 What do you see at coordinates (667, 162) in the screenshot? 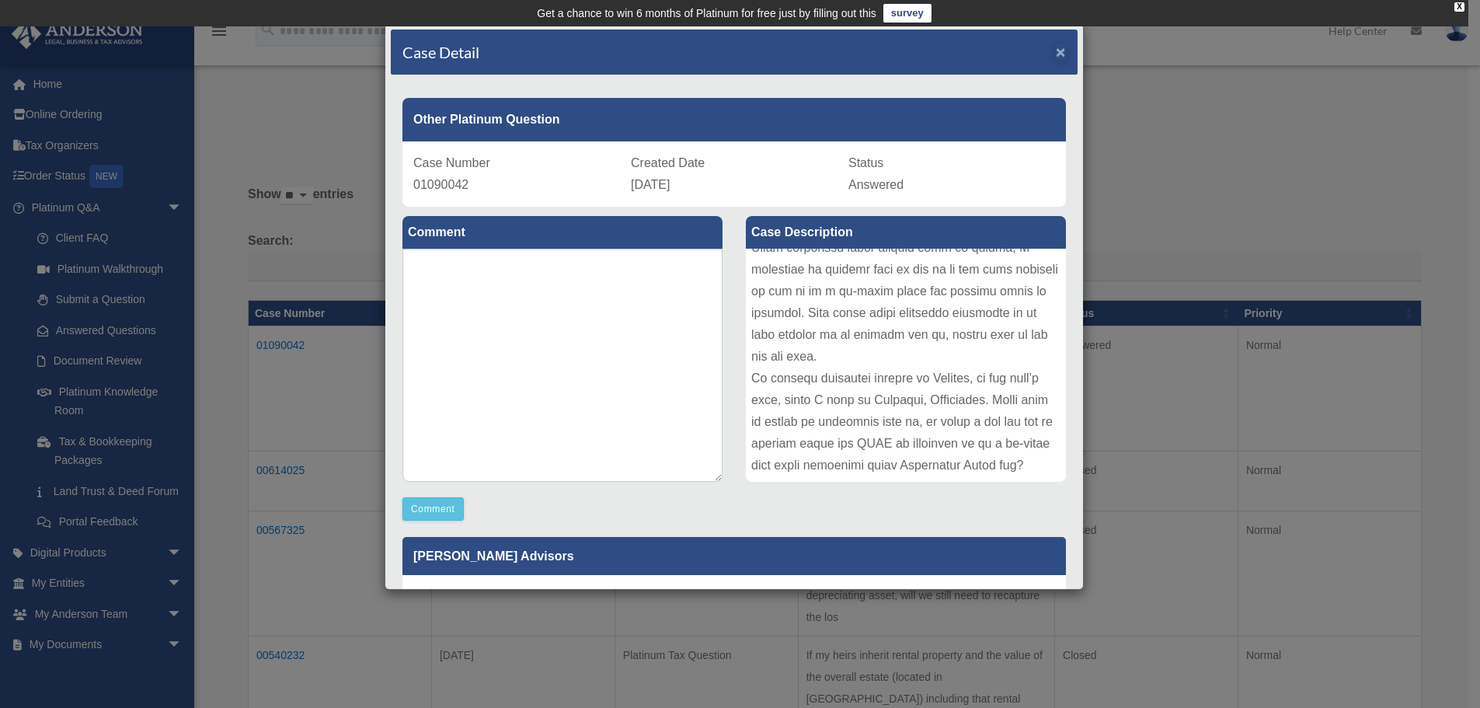
I see `span: Created Date` at bounding box center [667, 162].